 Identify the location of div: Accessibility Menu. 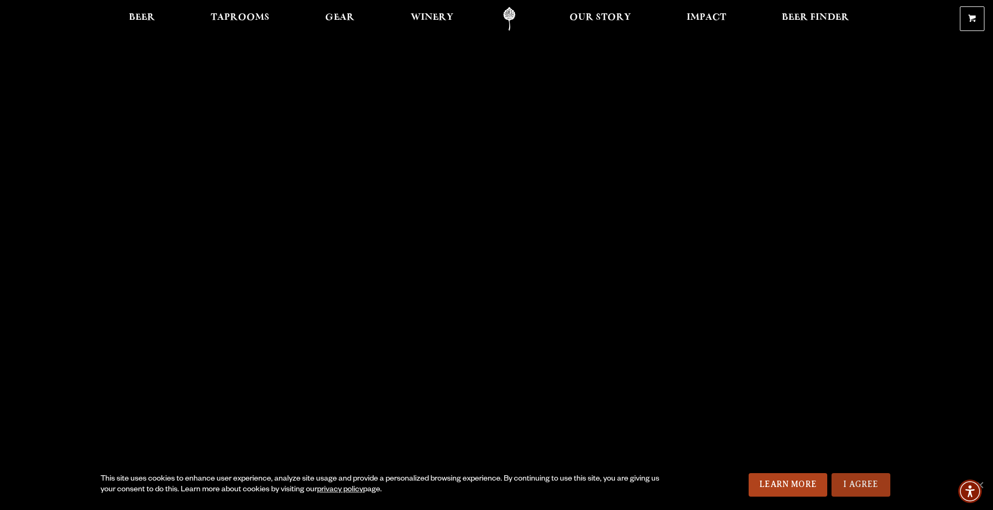
(970, 492).